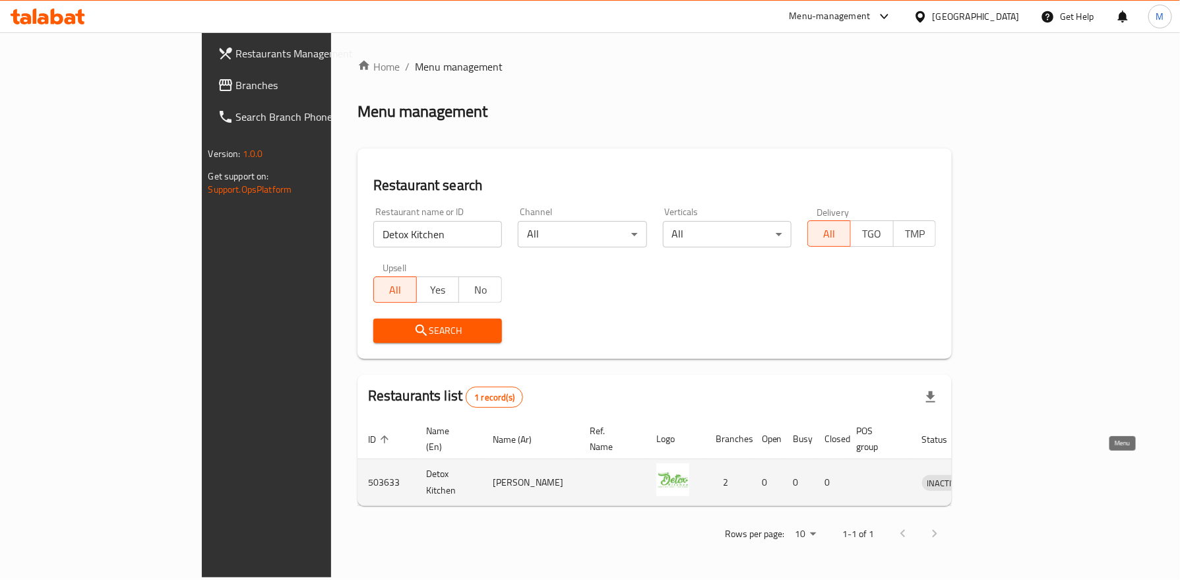 This screenshot has width=1180, height=580. Describe the element at coordinates (312, 53) in the screenshot. I see `span: Restaurants Management` at that location.